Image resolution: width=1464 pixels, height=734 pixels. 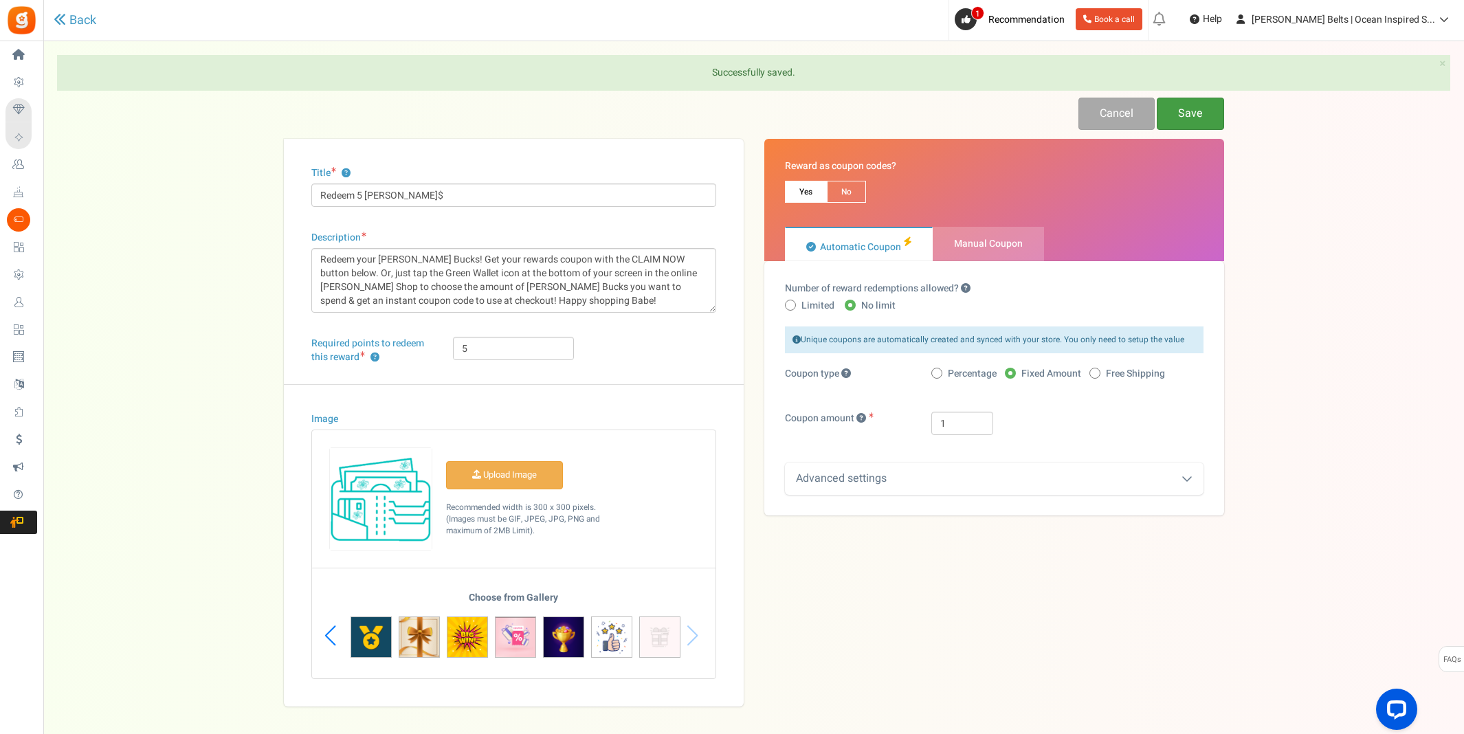 What do you see at coordinates (514, 195) in the screenshot?
I see `input: E.g. $25 coupon or Dinner for two` at bounding box center [514, 195].